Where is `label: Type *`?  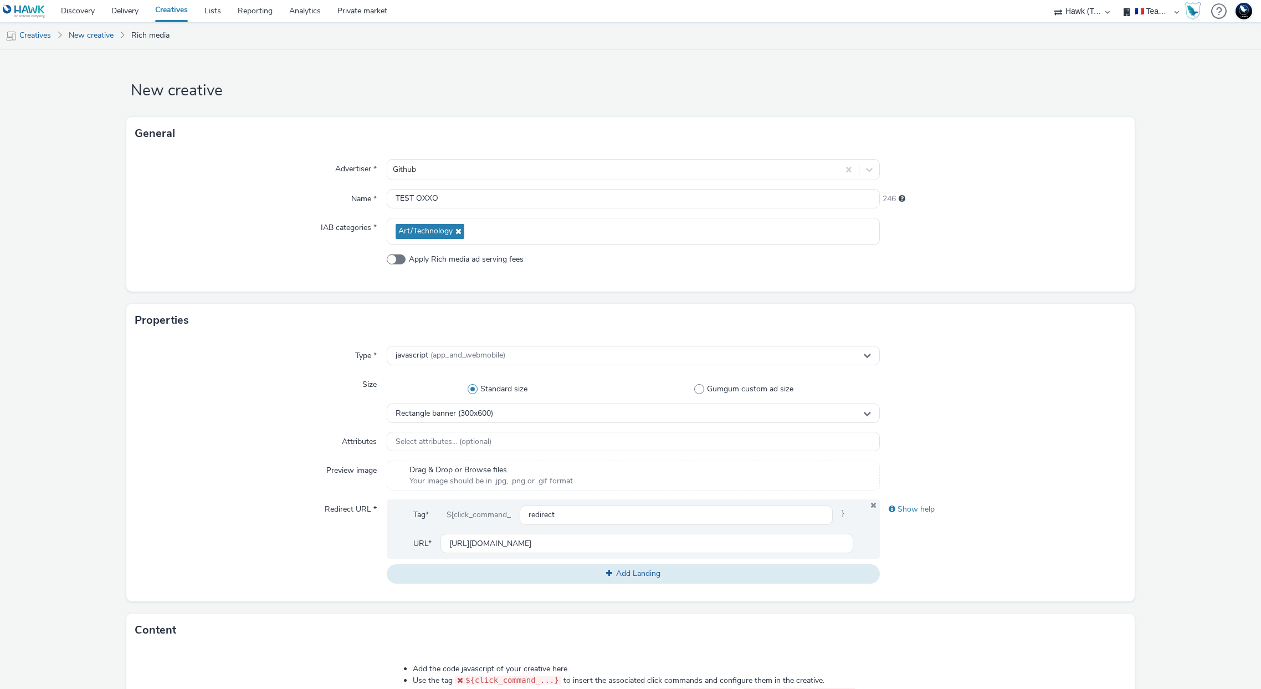
label: Type * is located at coordinates (366, 354).